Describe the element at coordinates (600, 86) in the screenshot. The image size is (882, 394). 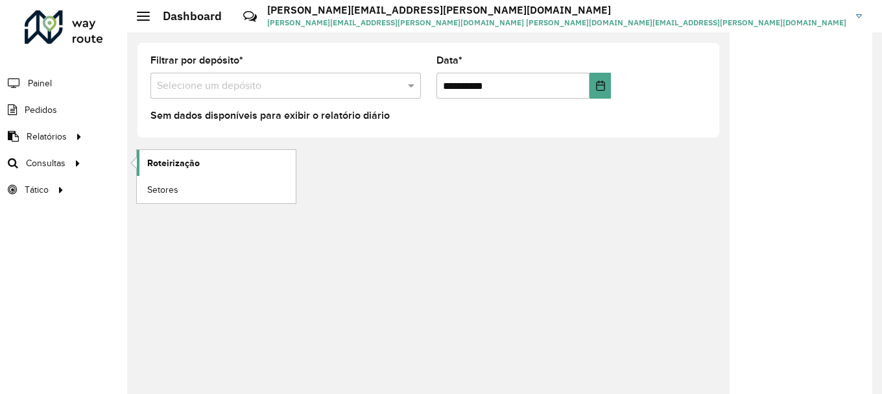
I see `button: Choose Date` at that location.